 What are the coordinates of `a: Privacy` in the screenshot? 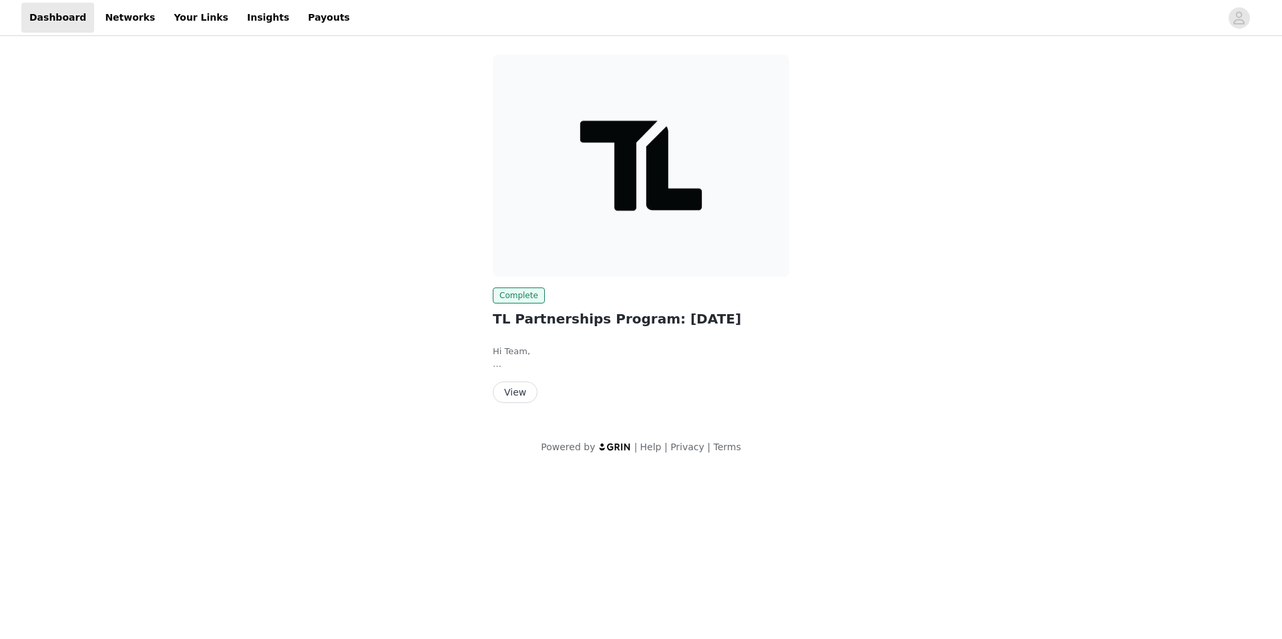 It's located at (687, 447).